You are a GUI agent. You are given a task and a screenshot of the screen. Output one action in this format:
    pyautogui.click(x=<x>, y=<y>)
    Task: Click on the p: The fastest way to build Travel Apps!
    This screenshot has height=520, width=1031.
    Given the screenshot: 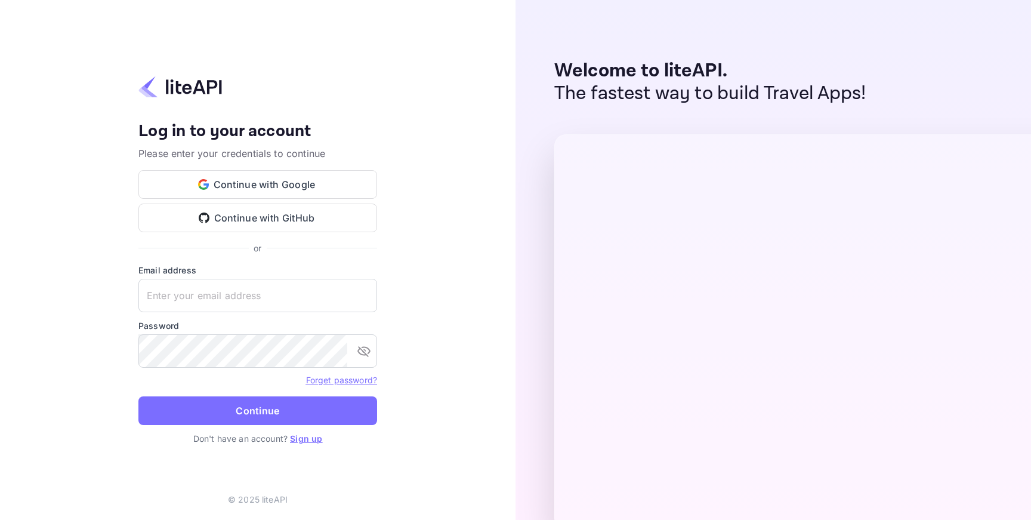 What is the action you would take?
    pyautogui.click(x=710, y=94)
    